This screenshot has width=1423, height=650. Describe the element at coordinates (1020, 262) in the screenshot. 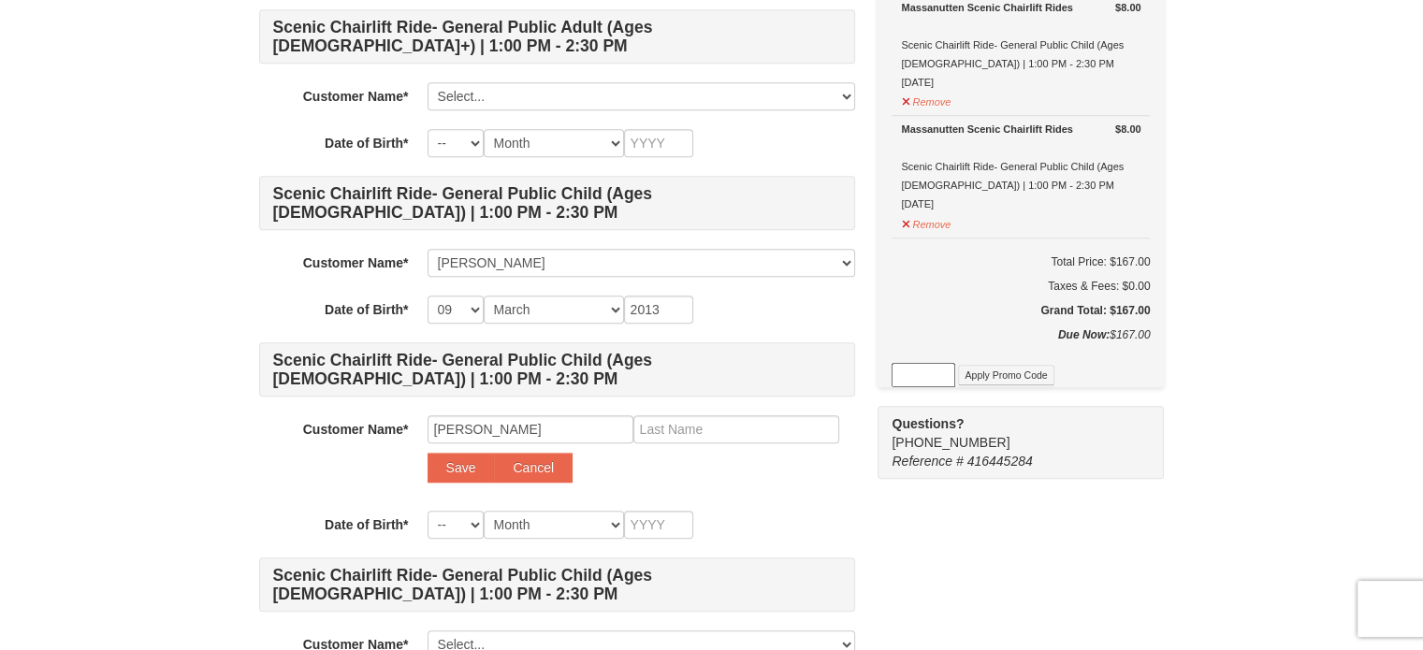

I see `h6: Total Price: $167.00` at that location.